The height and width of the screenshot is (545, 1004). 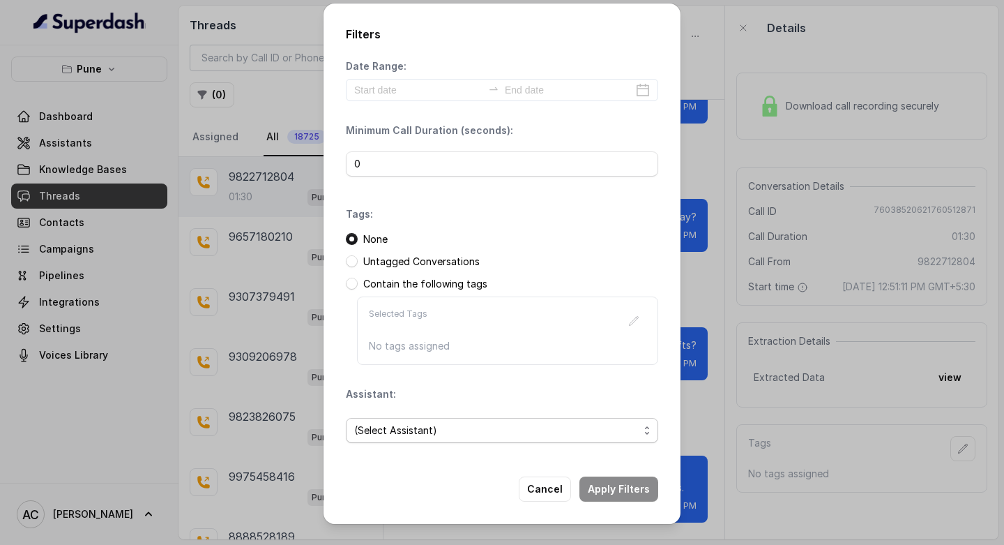 I want to click on p: No tags assigned, so click(x=508, y=346).